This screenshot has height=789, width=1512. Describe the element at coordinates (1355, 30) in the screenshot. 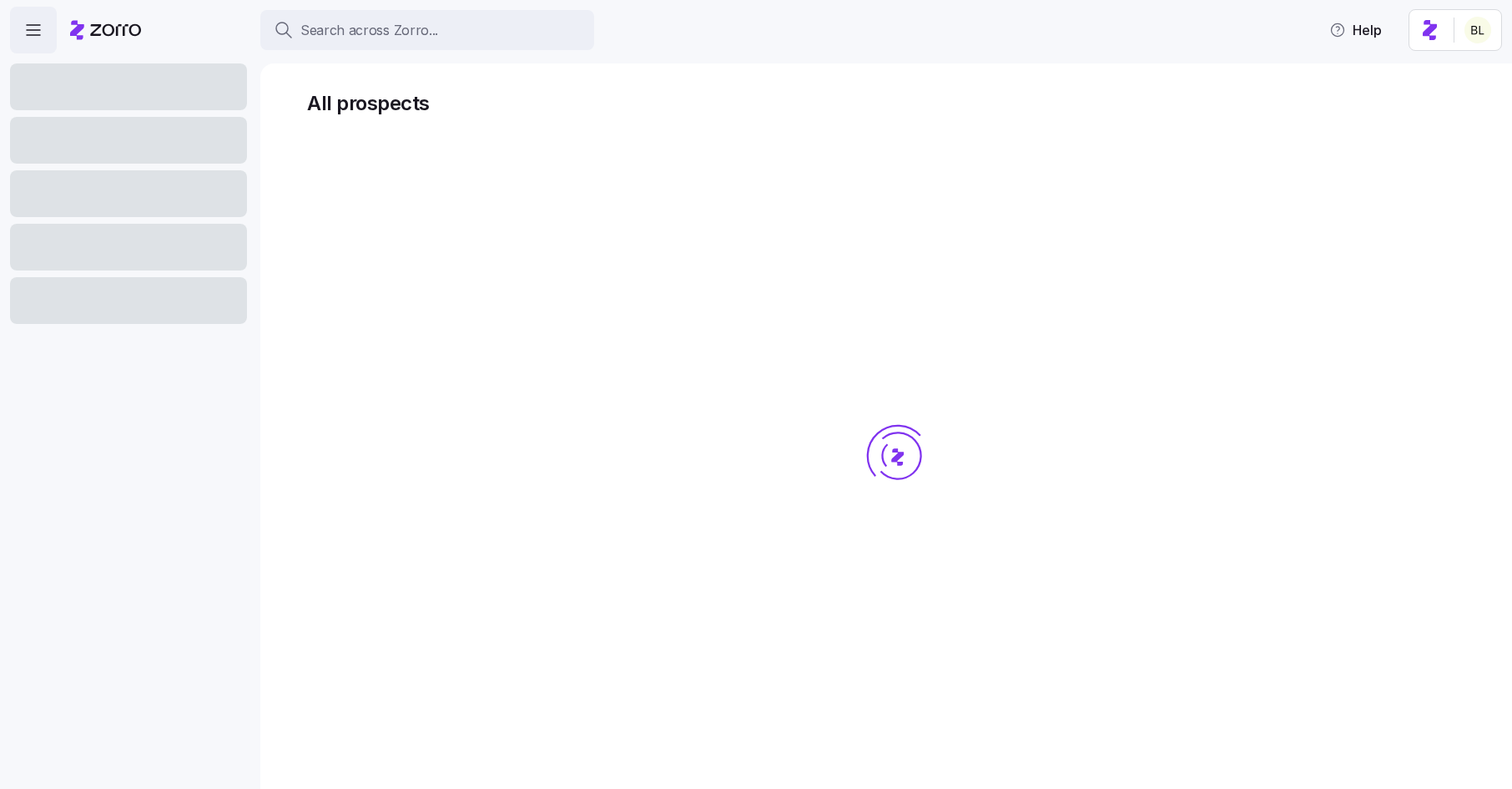

I see `span: Help` at that location.